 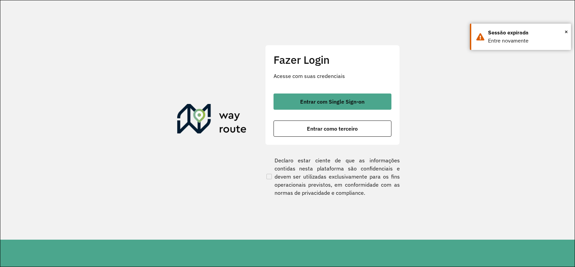 I want to click on img: Roteirizador AmbevTech, so click(x=212, y=120).